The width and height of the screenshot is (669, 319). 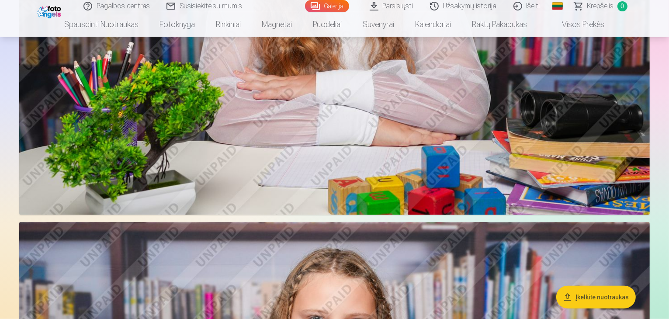 What do you see at coordinates (277, 24) in the screenshot?
I see `a: Magnetai` at bounding box center [277, 24].